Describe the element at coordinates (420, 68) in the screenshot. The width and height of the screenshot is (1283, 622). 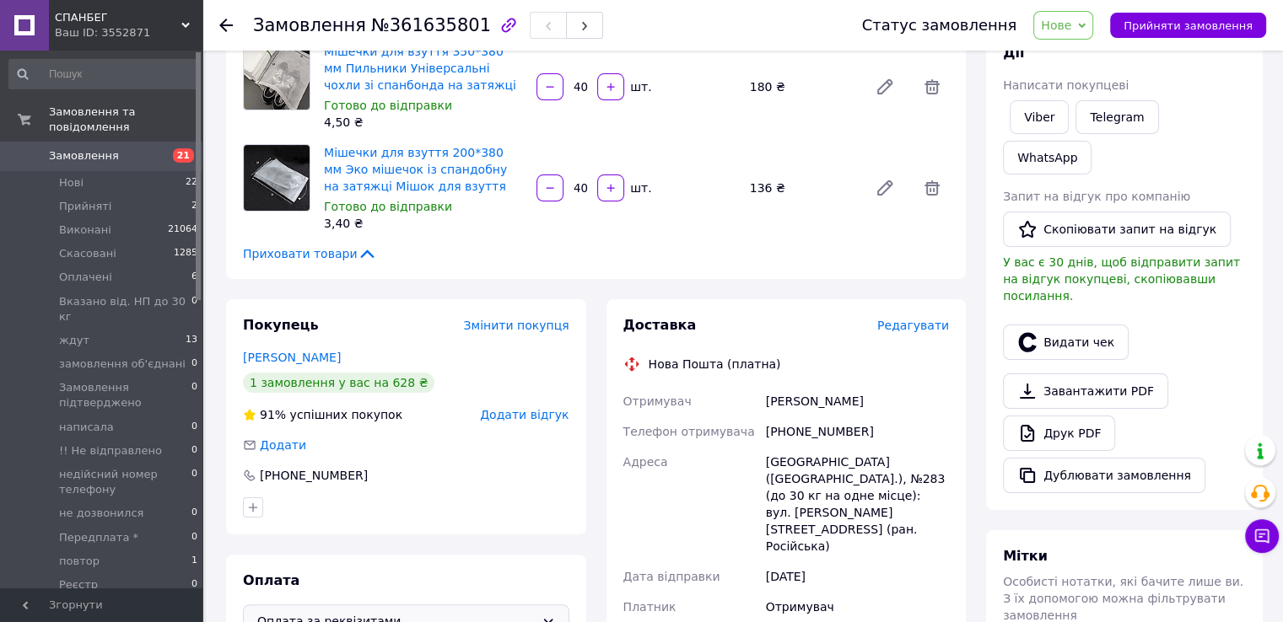
I see `a: Мiшечки для взуття 350*380 мм Пильники Універсальні чохли зі спанбонда на затяжці` at that location.